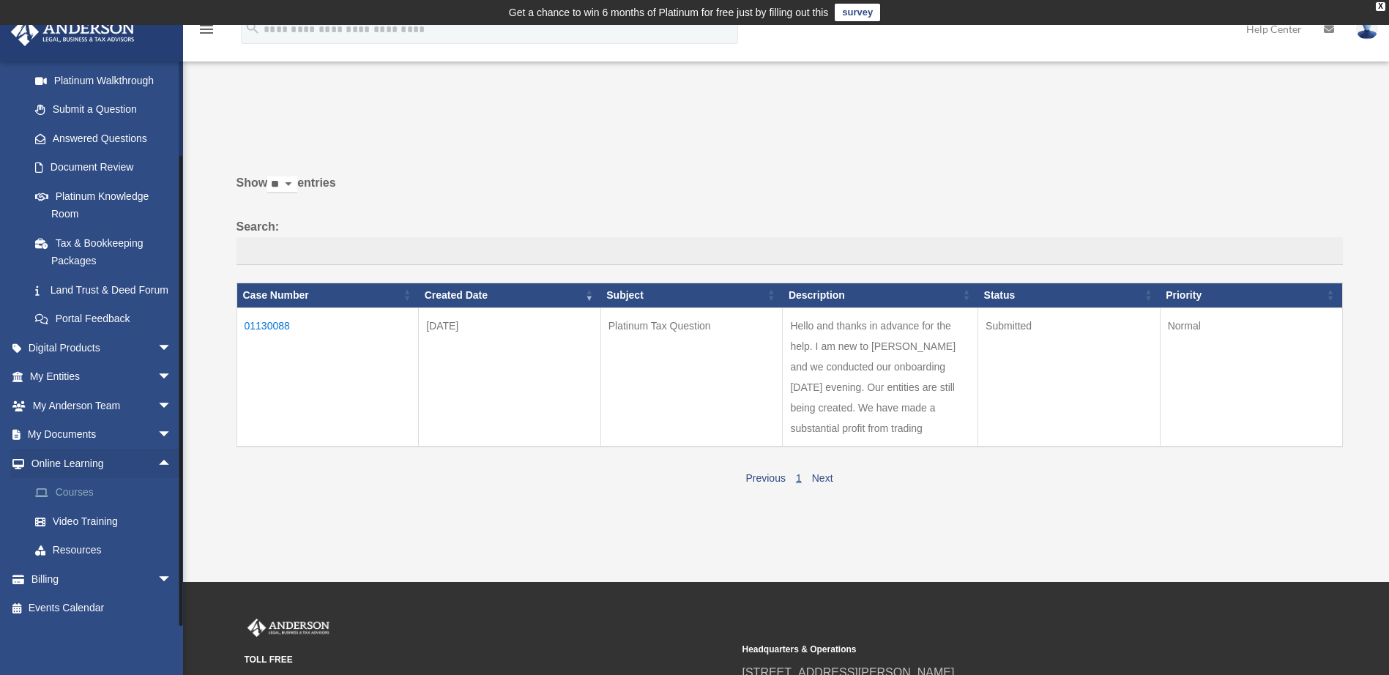 This screenshot has width=1389, height=675. What do you see at coordinates (799, 478) in the screenshot?
I see `a: 1` at bounding box center [799, 478].